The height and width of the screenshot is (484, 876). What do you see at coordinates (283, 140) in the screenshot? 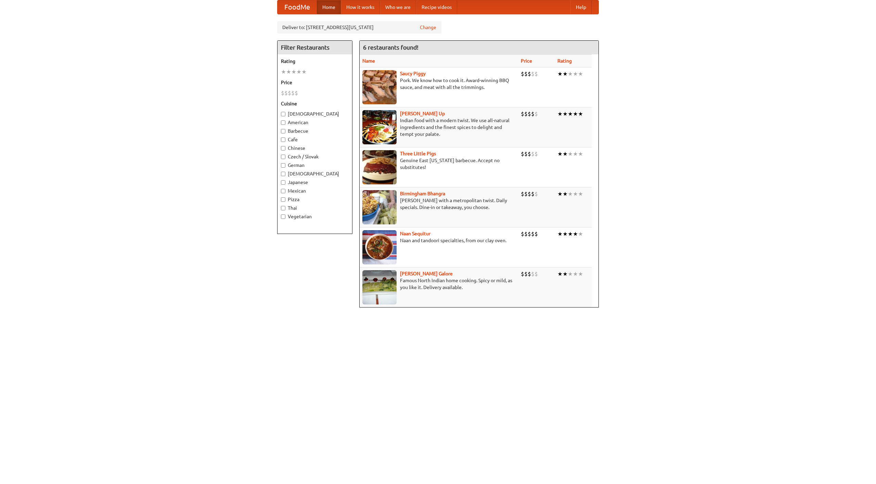
I see `input: Cafe` at bounding box center [283, 140].